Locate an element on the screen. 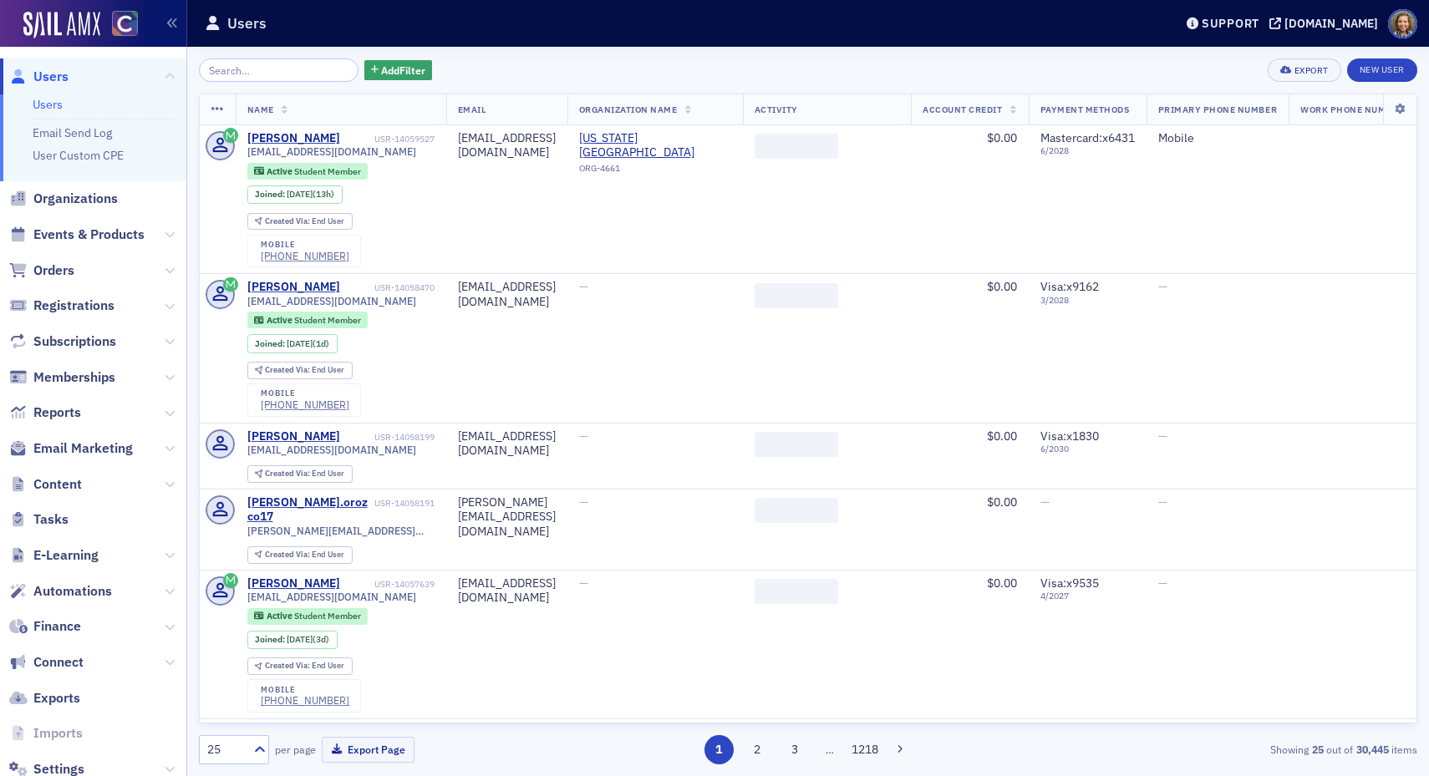 This screenshot has width=1429, height=776. a: Email Send Log is located at coordinates (72, 133).